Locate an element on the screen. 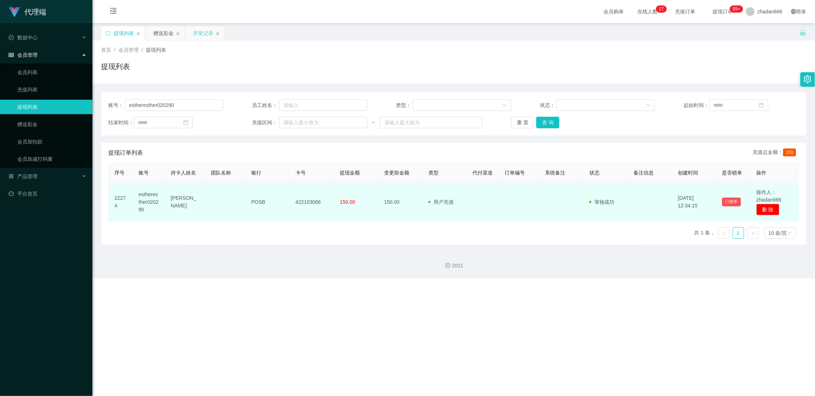 Image resolution: width=815 pixels, height=396 pixels. span: 状态 is located at coordinates (595, 173).